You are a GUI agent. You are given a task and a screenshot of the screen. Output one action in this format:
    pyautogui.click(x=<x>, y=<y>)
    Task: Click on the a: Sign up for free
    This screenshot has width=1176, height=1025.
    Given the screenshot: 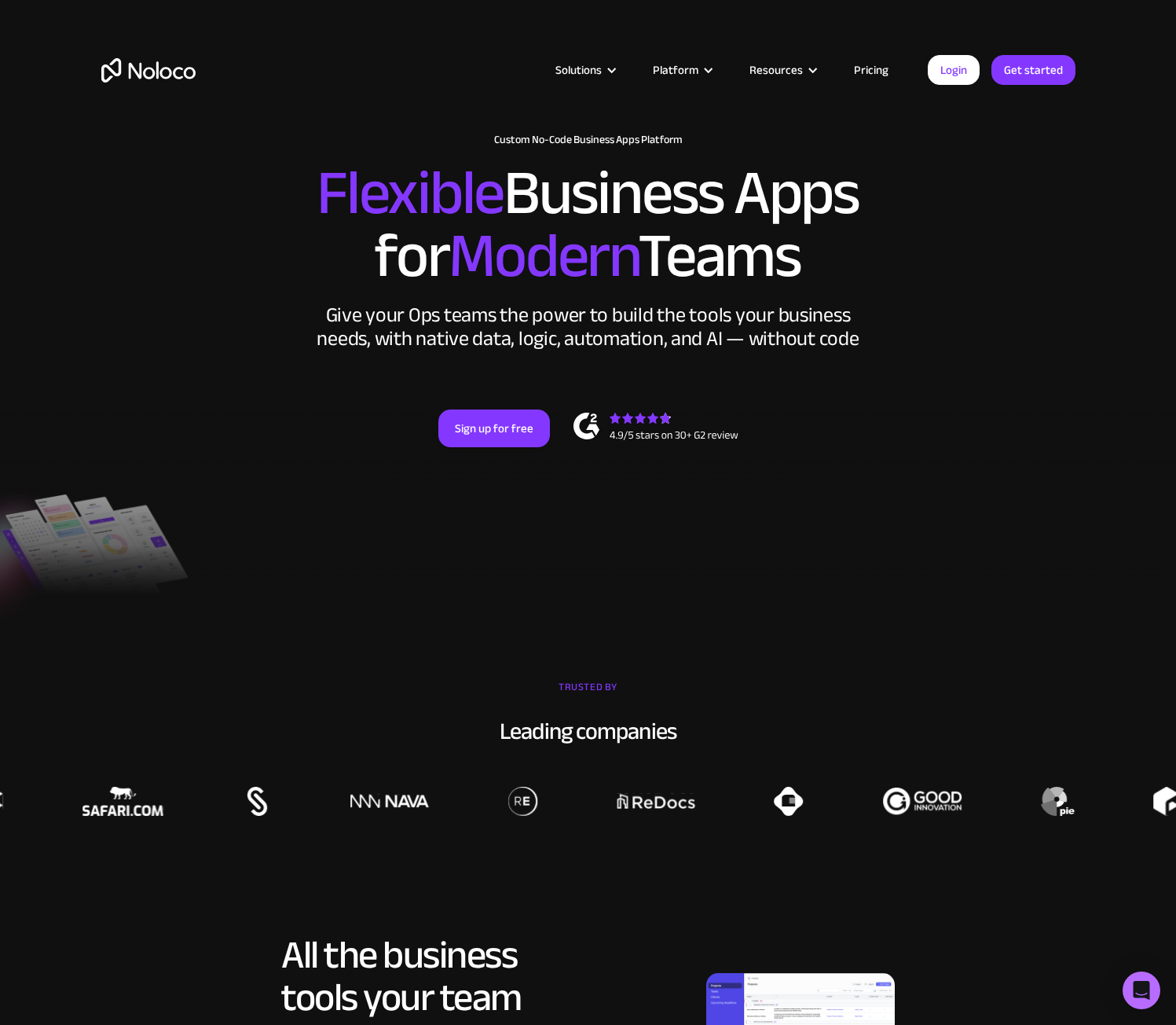 What is the action you would take?
    pyautogui.click(x=495, y=428)
    